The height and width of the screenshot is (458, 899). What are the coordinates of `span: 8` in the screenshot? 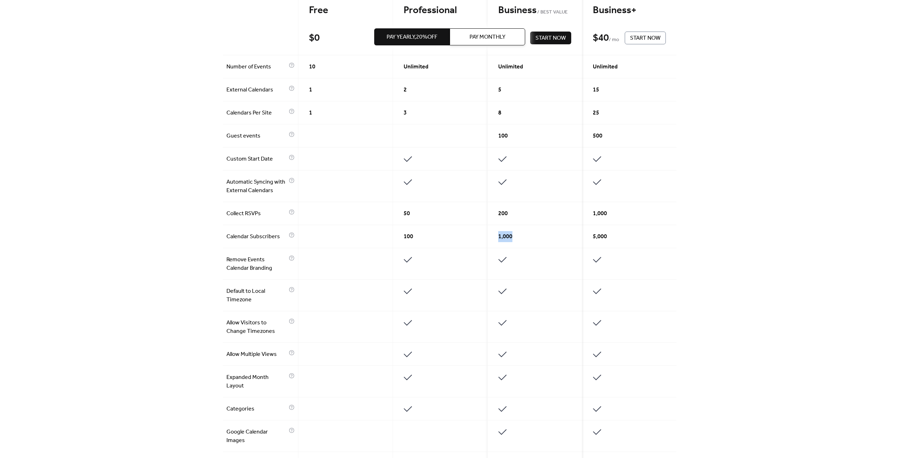 It's located at (500, 113).